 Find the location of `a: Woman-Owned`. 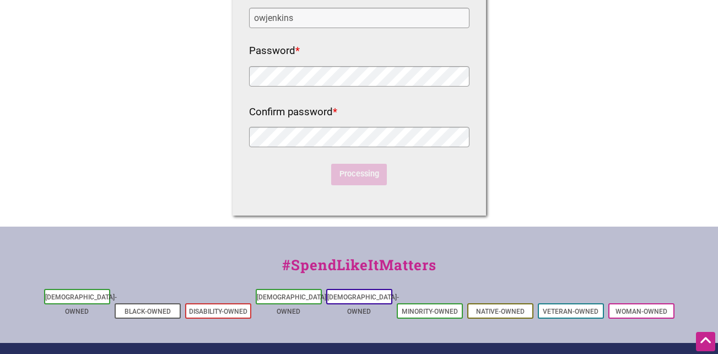

a: Woman-Owned is located at coordinates (642, 311).